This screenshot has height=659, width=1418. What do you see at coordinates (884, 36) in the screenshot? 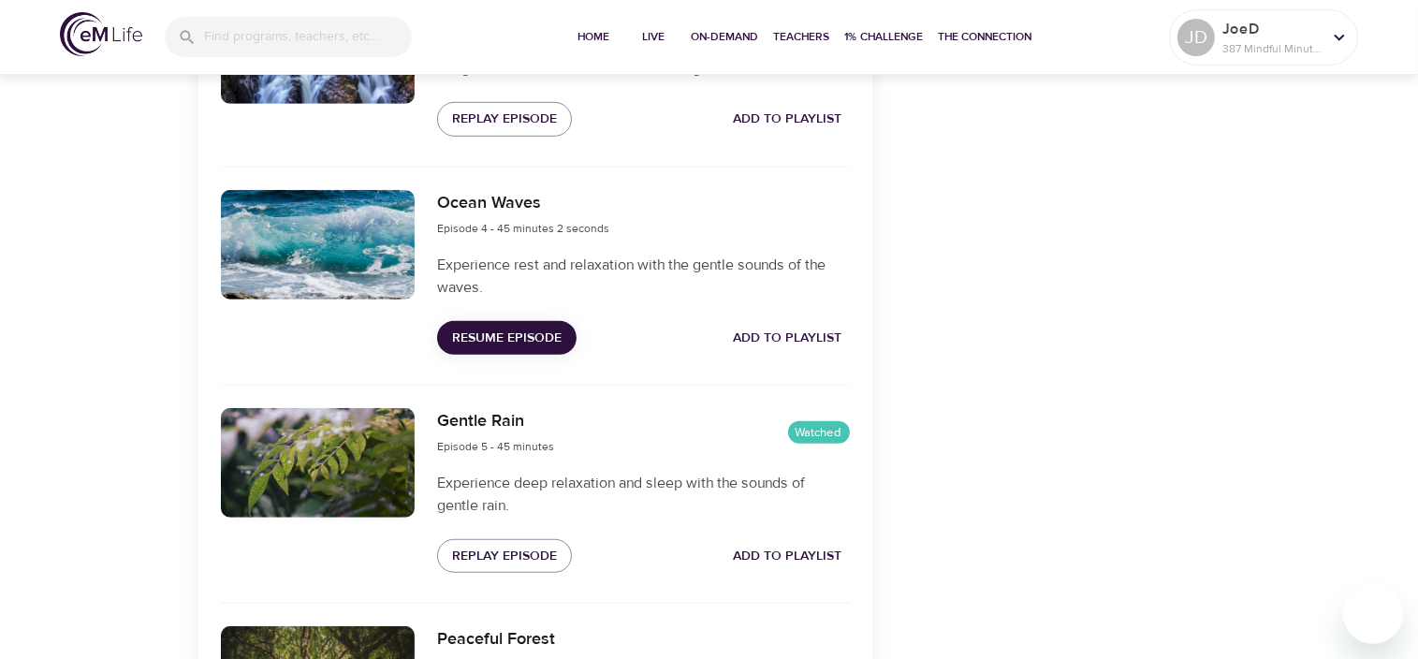
I see `span: 1% Challenge` at bounding box center [884, 36].